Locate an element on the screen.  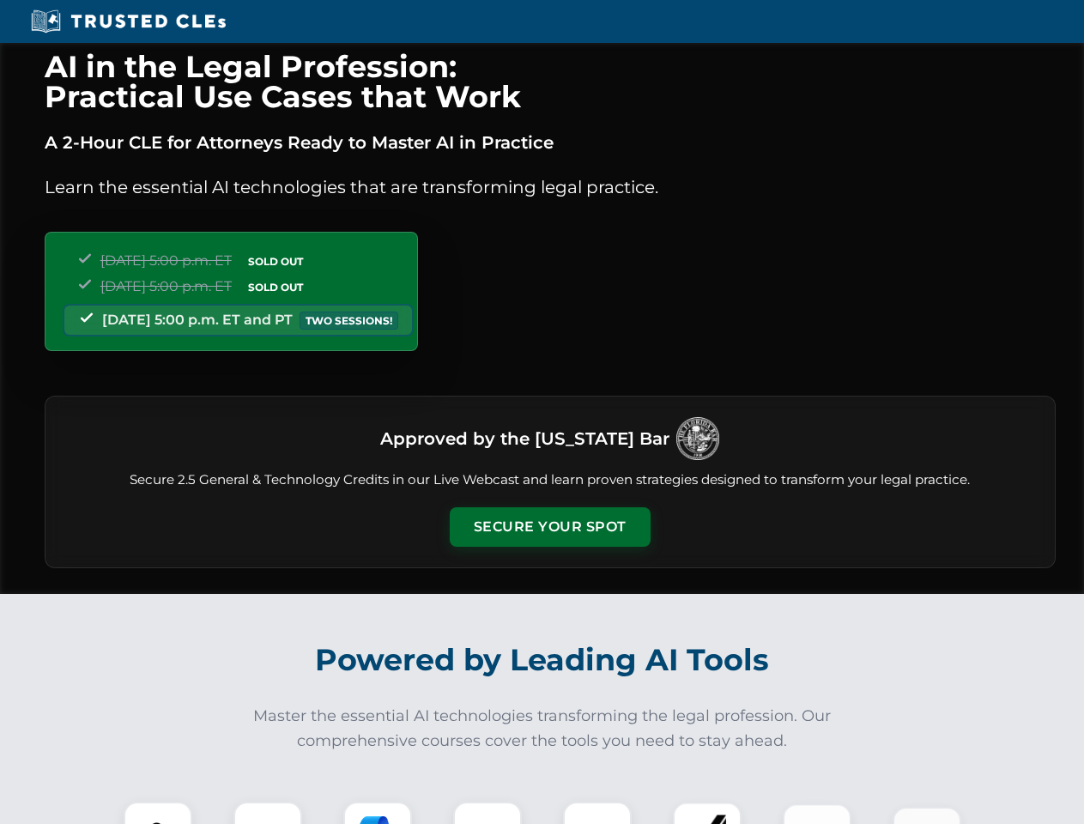
button: Secure Your Spot is located at coordinates (550, 527).